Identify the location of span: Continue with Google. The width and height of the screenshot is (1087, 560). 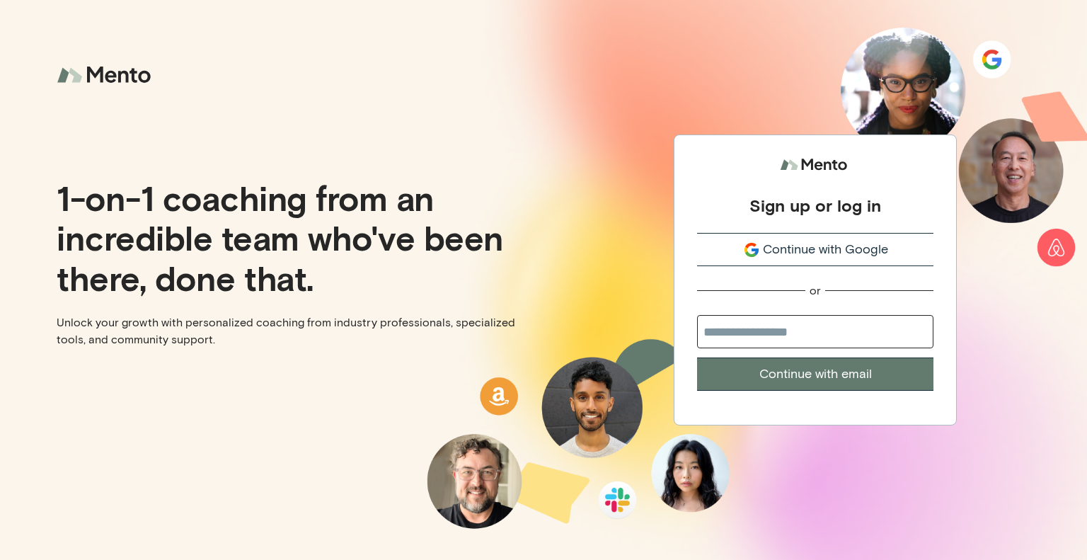
(825, 249).